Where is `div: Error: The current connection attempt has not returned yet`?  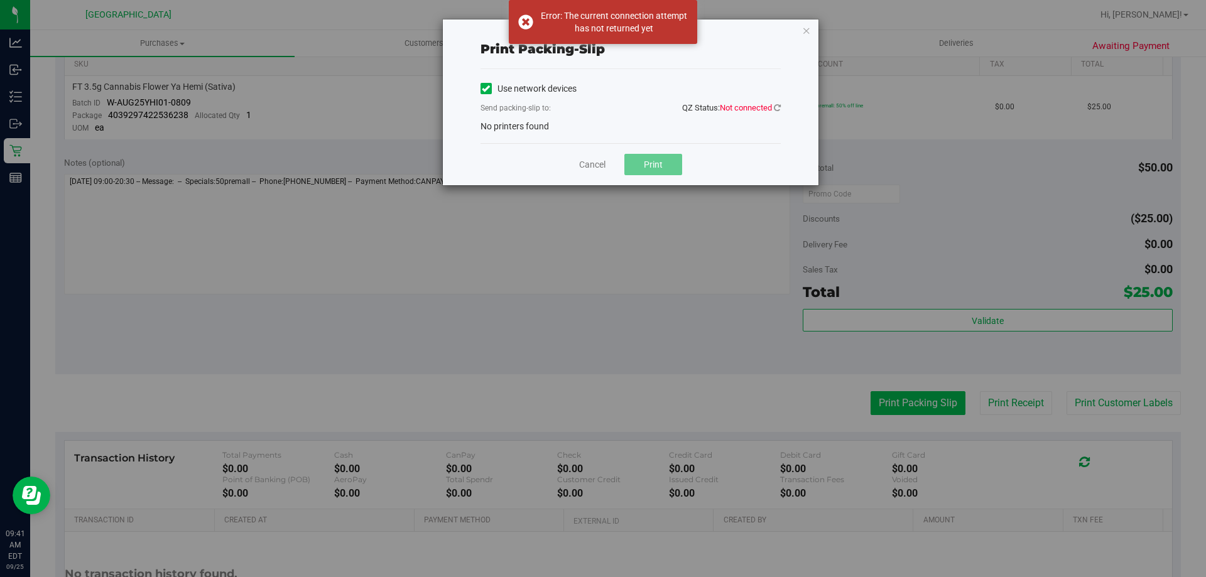 div: Error: The current connection attempt has not returned yet is located at coordinates (614, 22).